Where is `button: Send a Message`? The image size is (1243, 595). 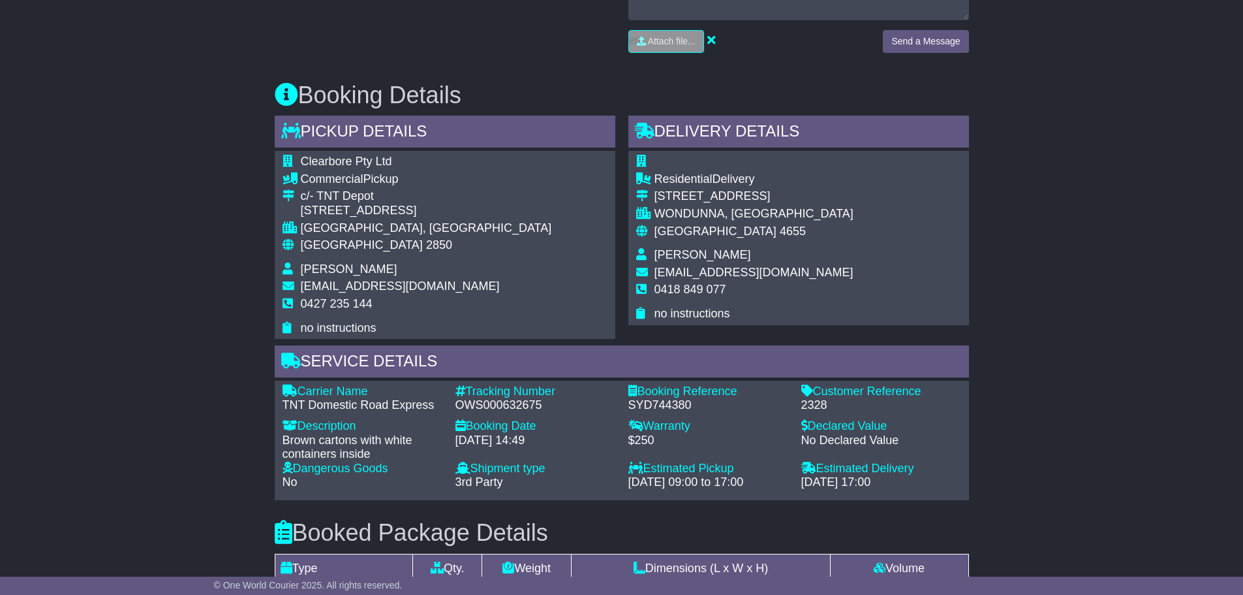 button: Send a Message is located at coordinates (926, 41).